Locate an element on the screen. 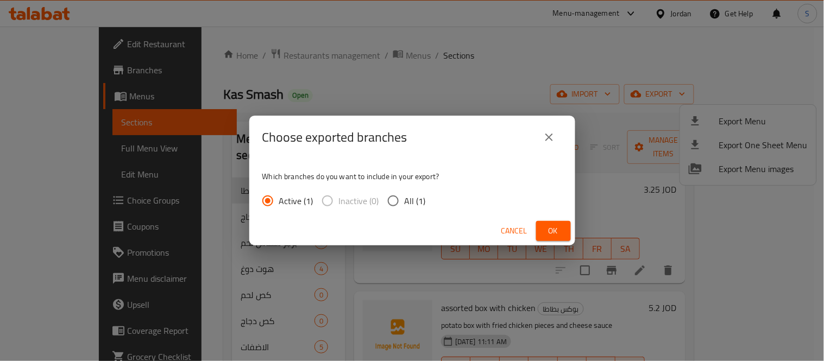  h2: Choose exported branches is located at coordinates (335, 137).